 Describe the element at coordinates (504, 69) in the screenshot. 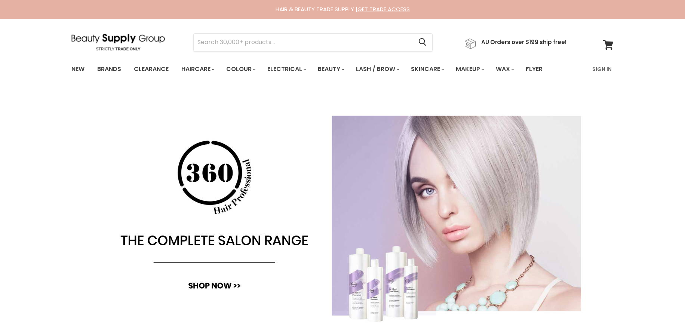

I see `a: Wax` at that location.